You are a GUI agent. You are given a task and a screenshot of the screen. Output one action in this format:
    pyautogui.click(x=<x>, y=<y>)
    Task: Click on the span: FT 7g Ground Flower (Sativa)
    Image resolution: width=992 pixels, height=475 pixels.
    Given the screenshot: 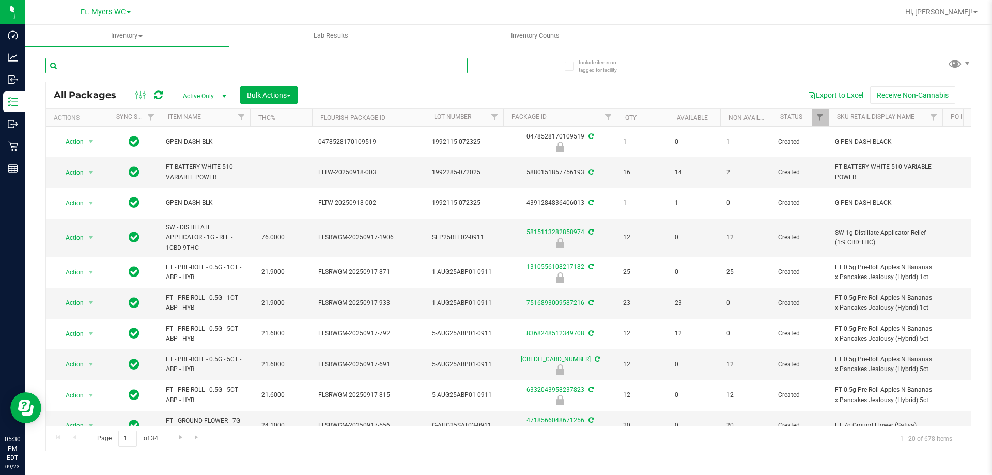 What is the action you would take?
    pyautogui.click(x=885, y=425)
    